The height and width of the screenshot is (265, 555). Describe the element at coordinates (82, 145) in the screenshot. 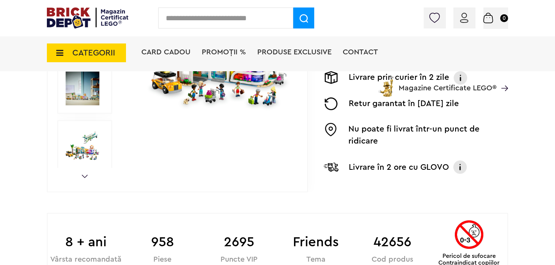

I see `img: LEGO 42656 Magazin LEGO` at that location.